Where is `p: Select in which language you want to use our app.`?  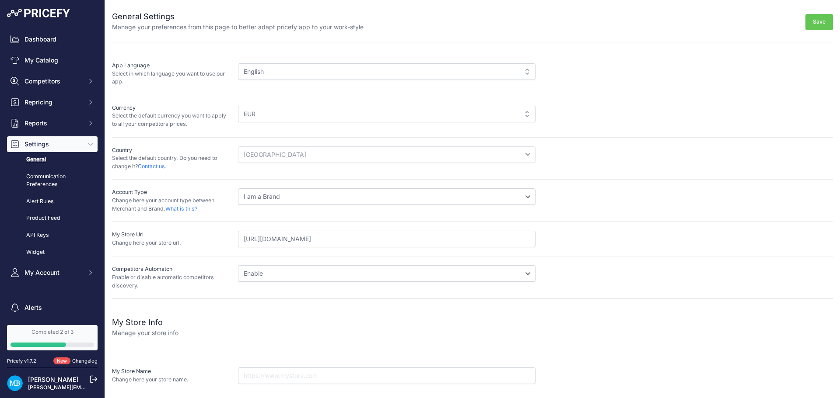 p: Select in which language you want to use our app. is located at coordinates (171, 78).